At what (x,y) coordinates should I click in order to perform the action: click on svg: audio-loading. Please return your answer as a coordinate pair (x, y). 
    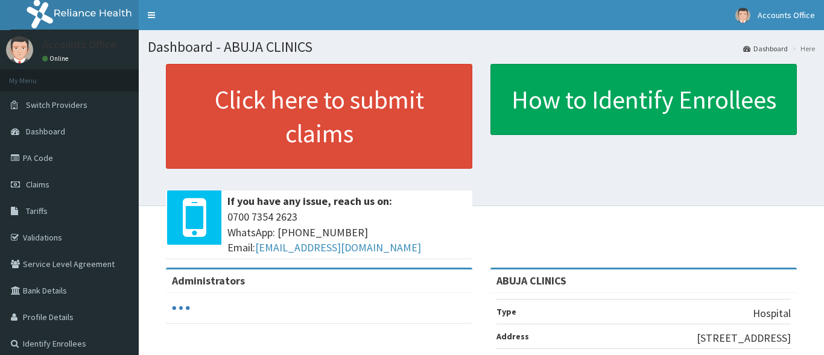
    Looking at the image, I should click on (181, 308).